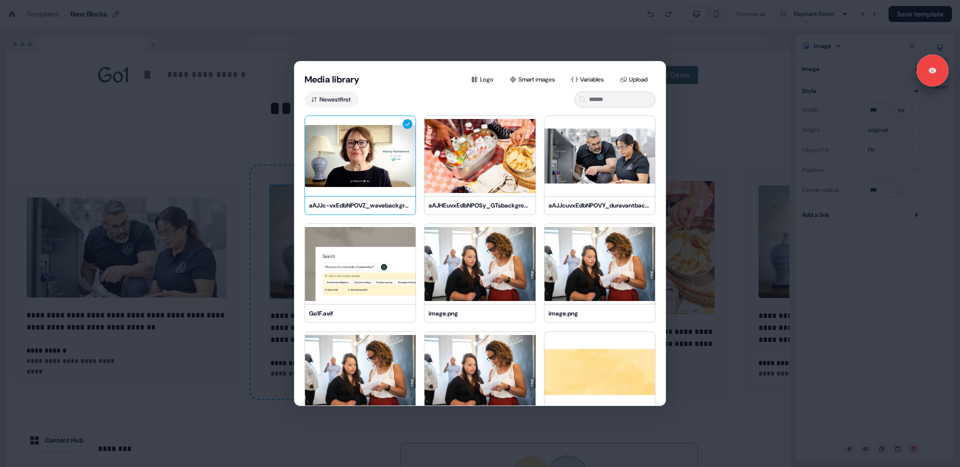 The height and width of the screenshot is (467, 960). I want to click on img: go1.avif, so click(479, 372).